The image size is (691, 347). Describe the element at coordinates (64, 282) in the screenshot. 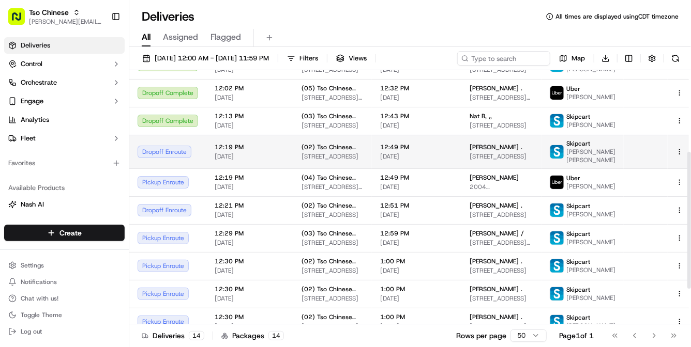

I see `button: Notifications` at that location.